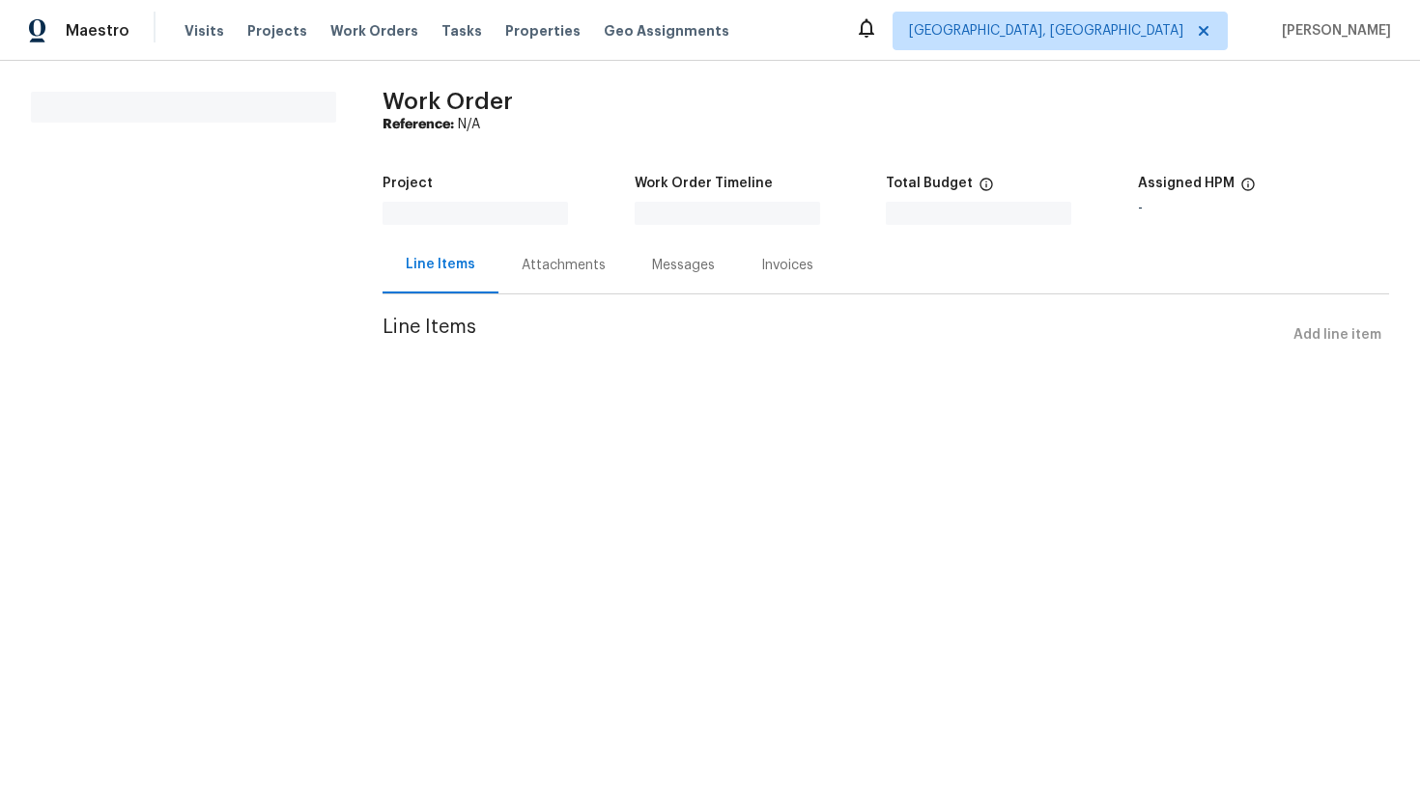  Describe the element at coordinates (683, 266) in the screenshot. I see `div: Messages` at that location.